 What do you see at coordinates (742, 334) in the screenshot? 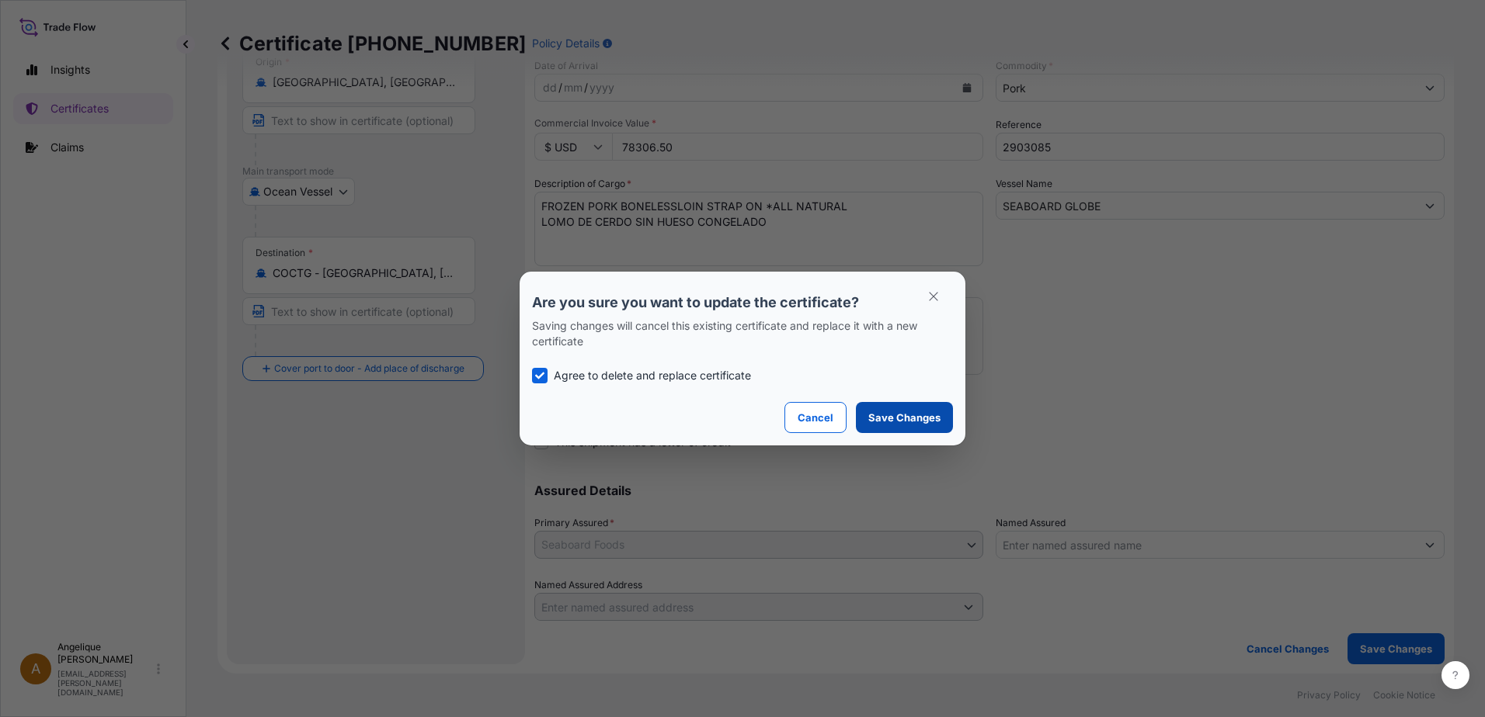
I see `p: Saving changes will cancel this existing certificate and replace it with a new certificate` at bounding box center [742, 334].